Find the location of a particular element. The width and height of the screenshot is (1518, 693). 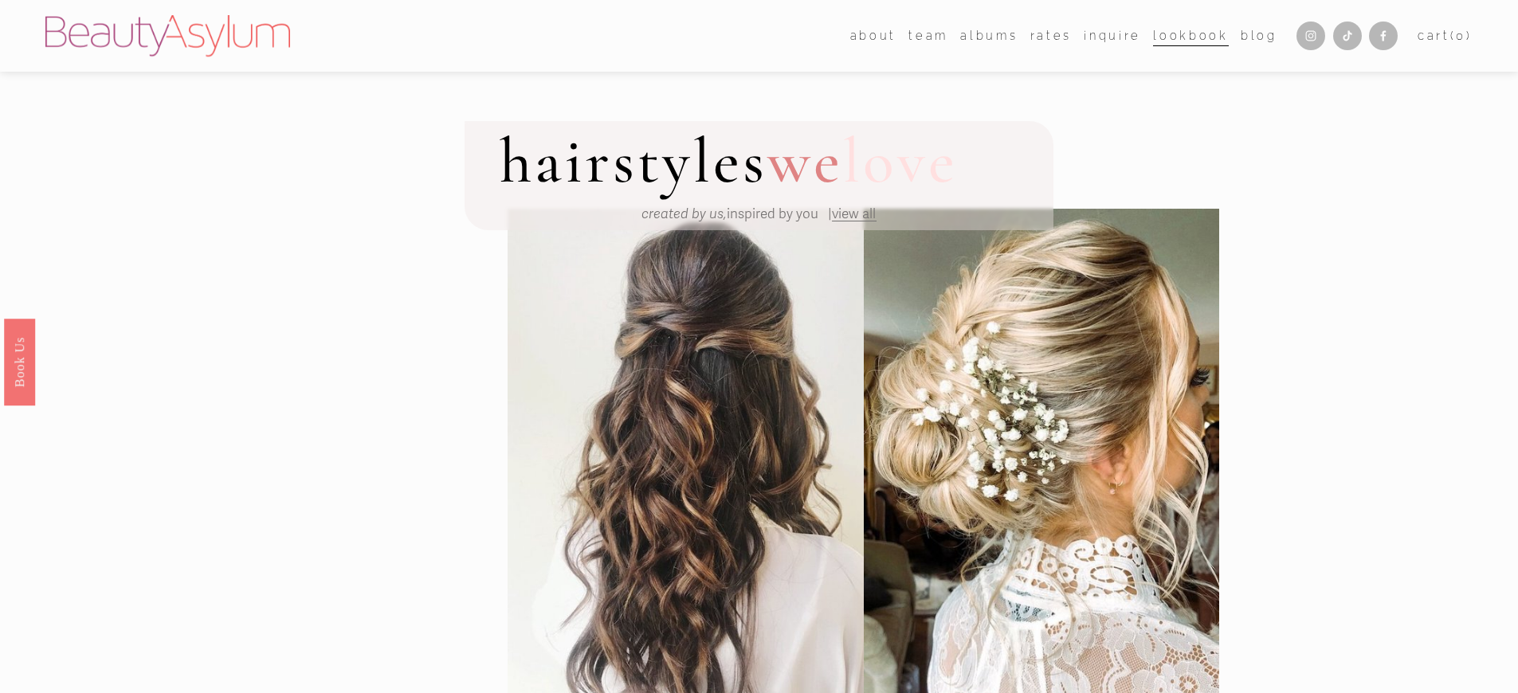

a: TikTok is located at coordinates (1347, 36).